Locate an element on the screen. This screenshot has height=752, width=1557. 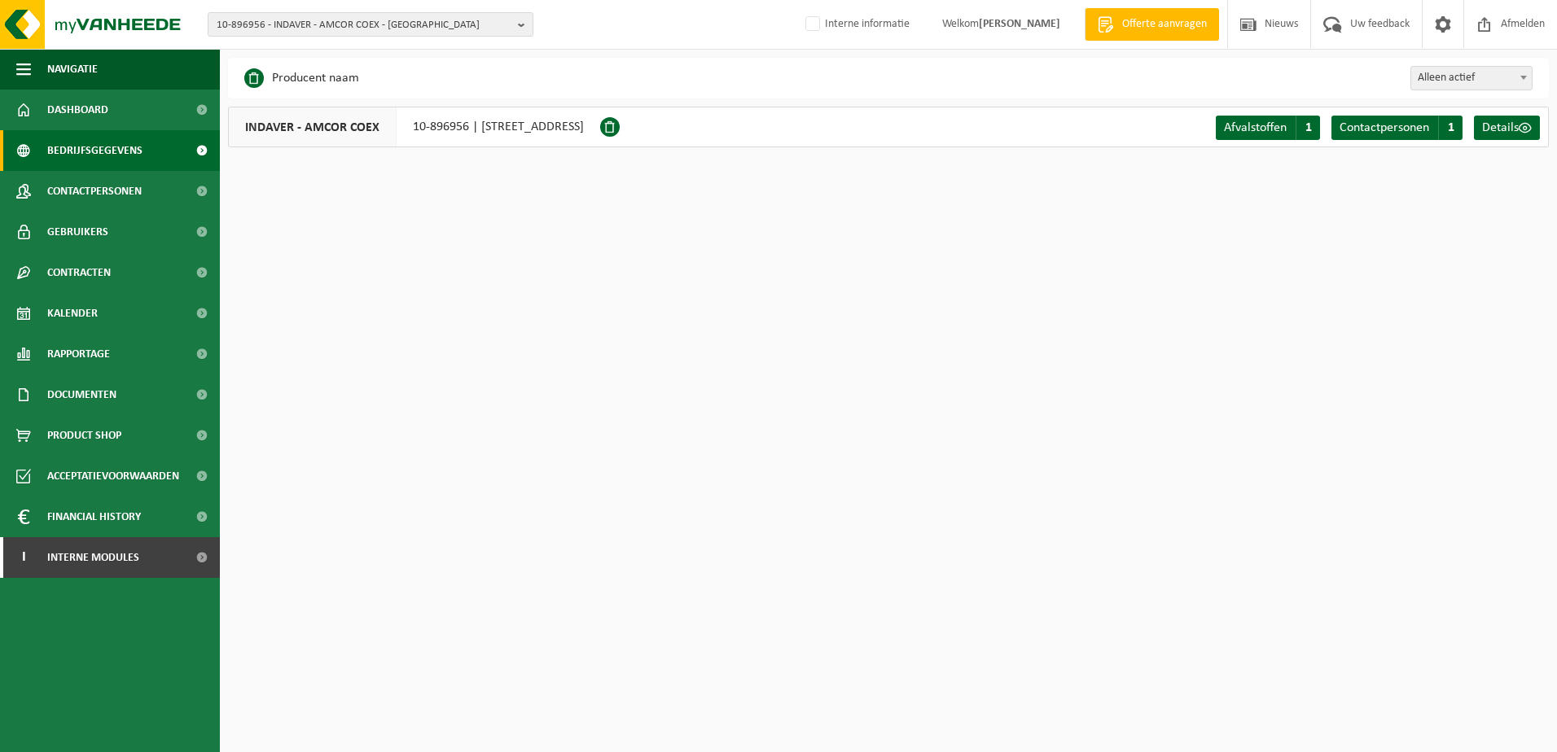
span: Product Shop is located at coordinates (84, 436).